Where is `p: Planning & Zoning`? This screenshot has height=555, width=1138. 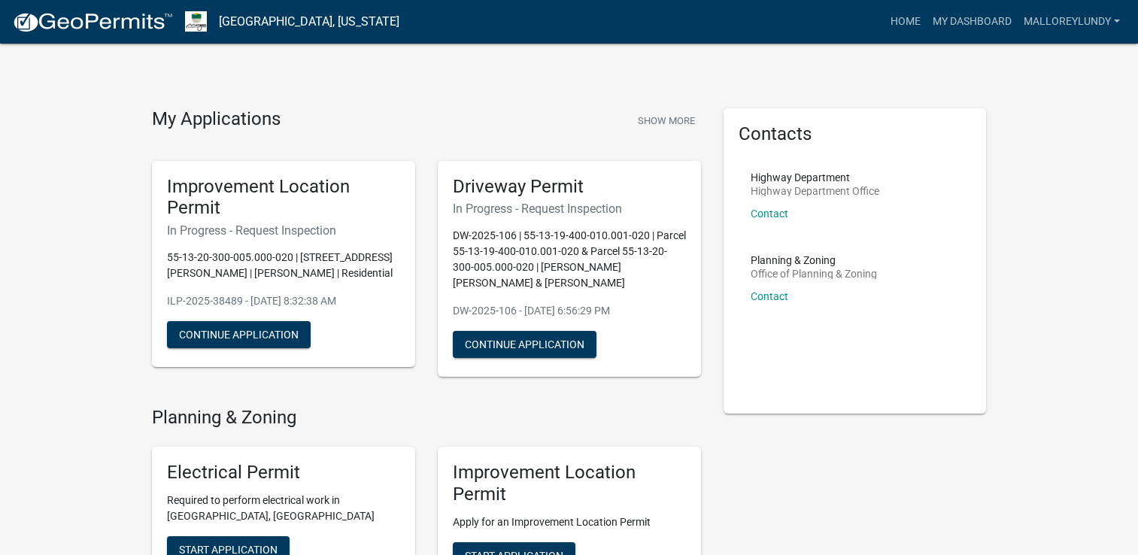
p: Planning & Zoning is located at coordinates (814, 260).